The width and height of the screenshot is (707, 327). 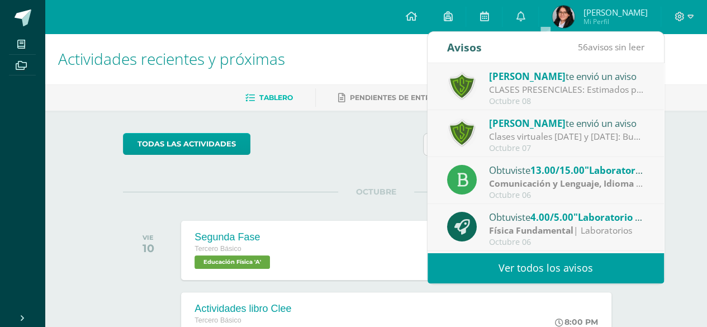 I want to click on div: Avisos, so click(x=464, y=47).